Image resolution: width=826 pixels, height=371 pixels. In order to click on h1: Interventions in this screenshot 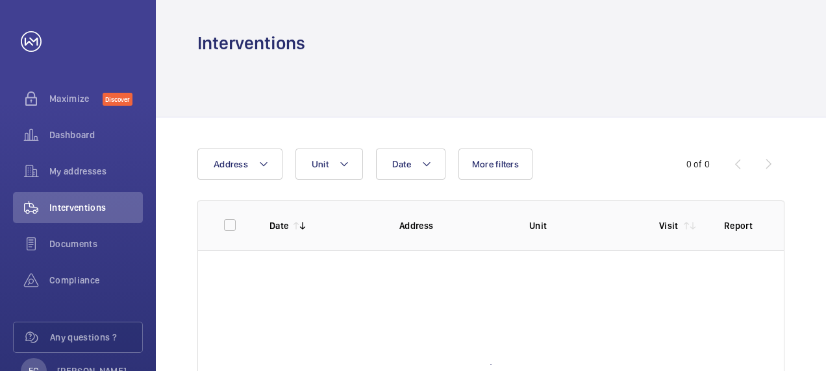, I will do `click(251, 43)`.